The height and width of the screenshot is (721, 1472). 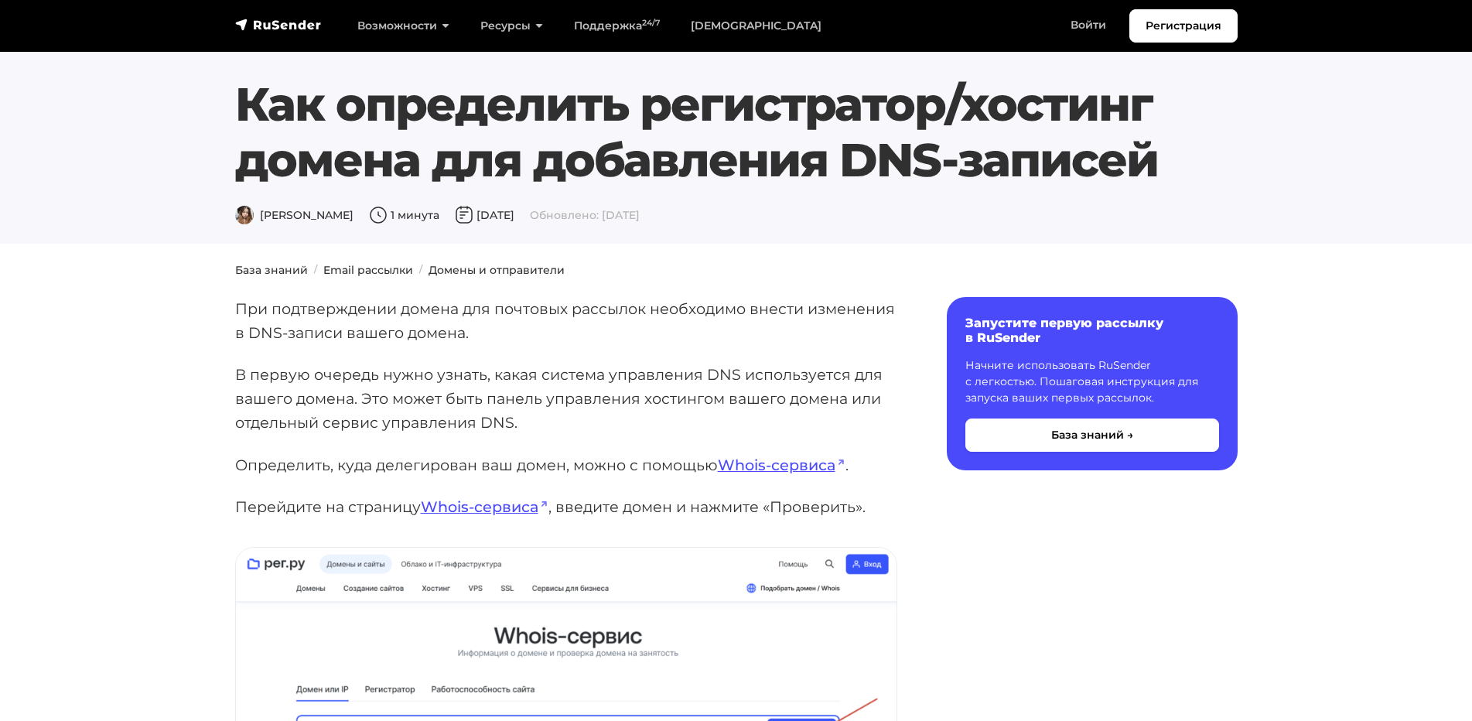 What do you see at coordinates (566, 320) in the screenshot?
I see `p: При подтверждении домена для почтовых рассылок необходимо внести изменения в DNS-записи вашего до...` at bounding box center [566, 320].